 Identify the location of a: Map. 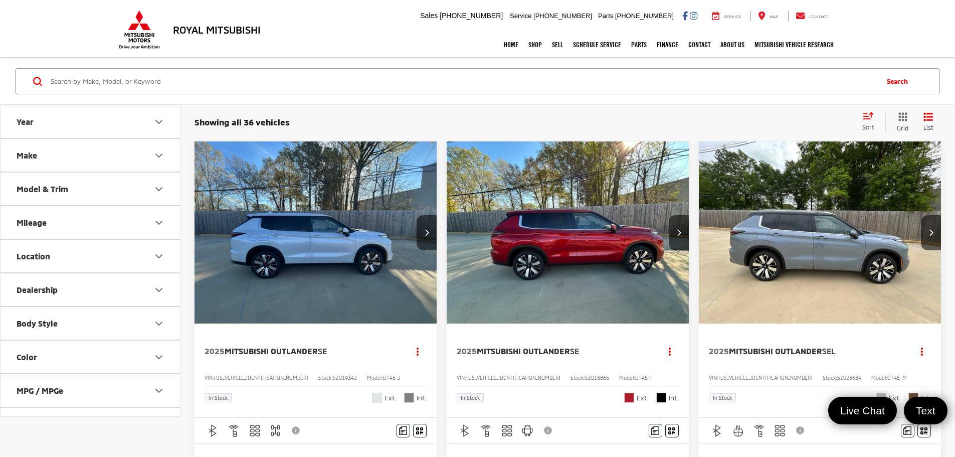
(768, 16).